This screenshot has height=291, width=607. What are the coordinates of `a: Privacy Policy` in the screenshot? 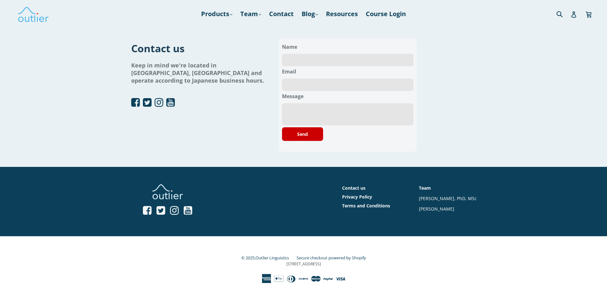 It's located at (357, 196).